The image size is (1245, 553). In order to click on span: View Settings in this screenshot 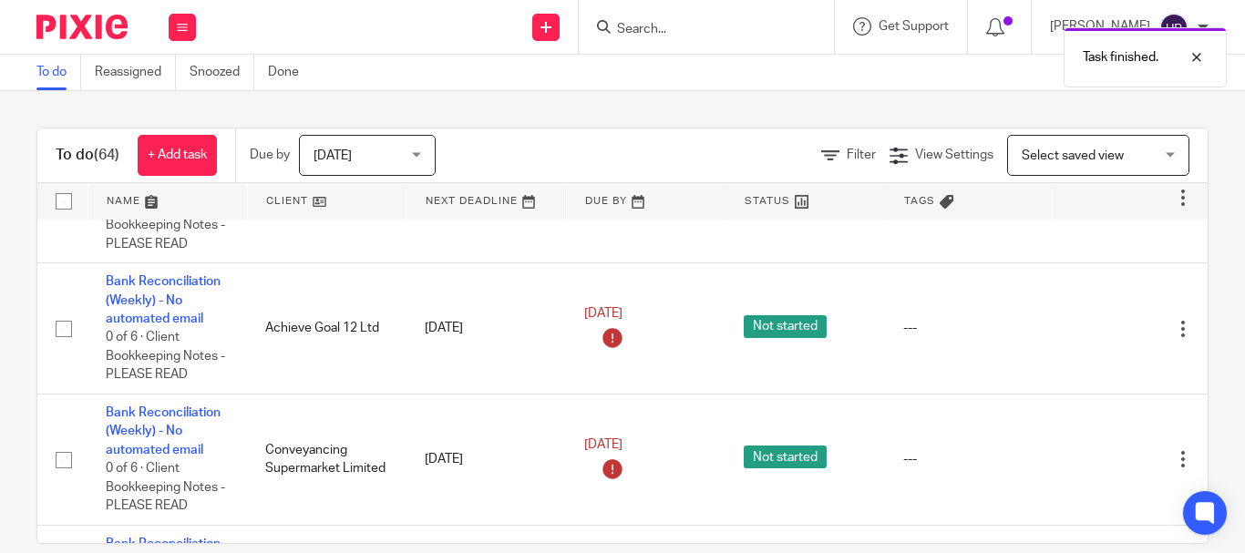, I will do `click(954, 155)`.